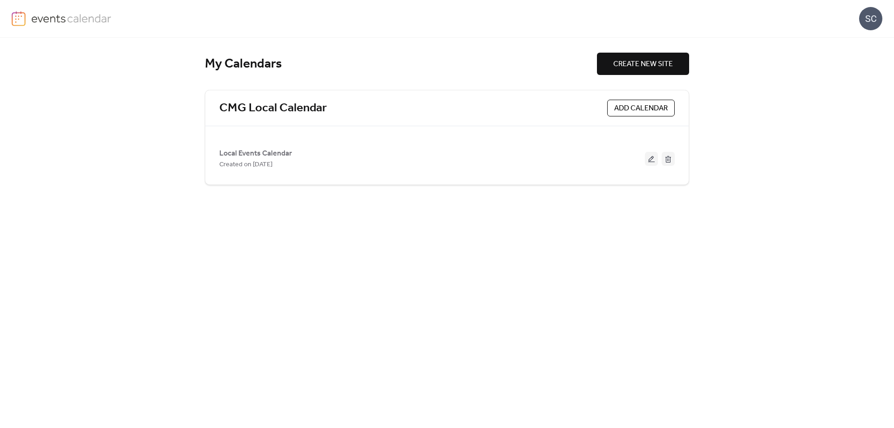  I want to click on a: CMG Local Calendar, so click(273, 108).